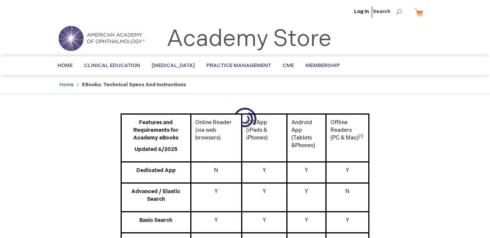 The width and height of the screenshot is (490, 238). What do you see at coordinates (249, 39) in the screenshot?
I see `a: Academy Store` at bounding box center [249, 39].